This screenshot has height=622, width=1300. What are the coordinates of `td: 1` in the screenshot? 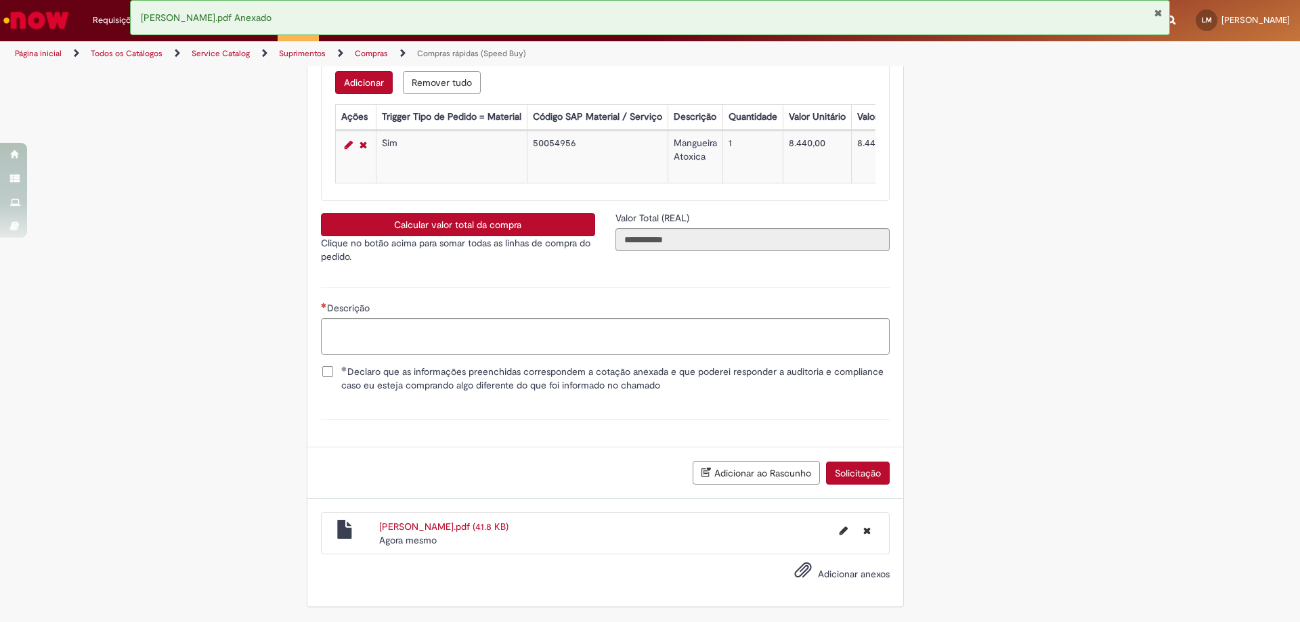 It's located at (752, 157).